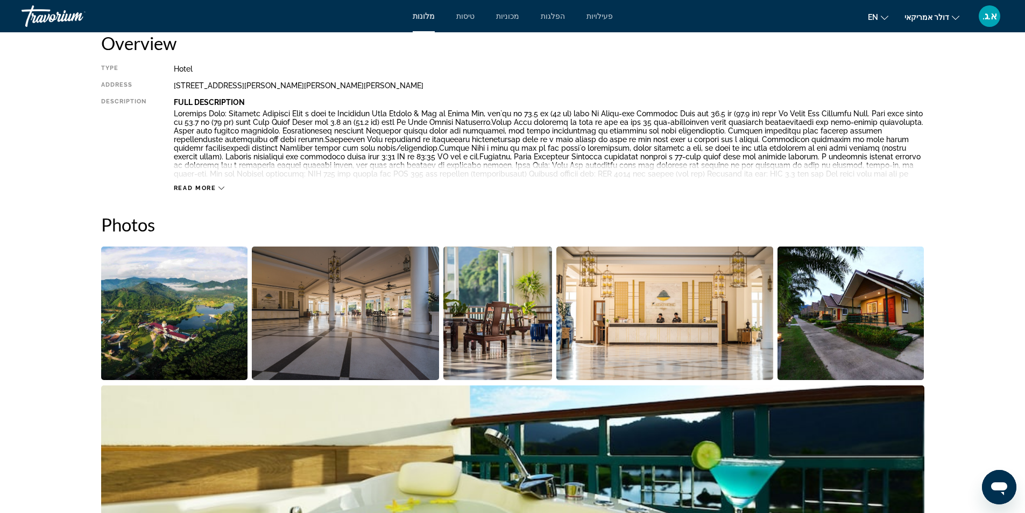  Describe the element at coordinates (424, 16) in the screenshot. I see `font: מלונות` at that location.